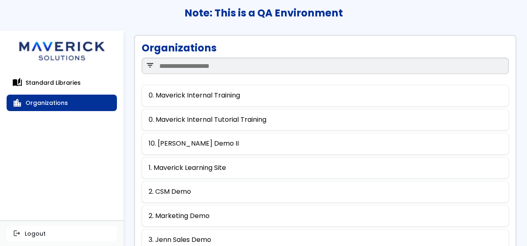  Describe the element at coordinates (17, 103) in the screenshot. I see `span: location_city` at that location.